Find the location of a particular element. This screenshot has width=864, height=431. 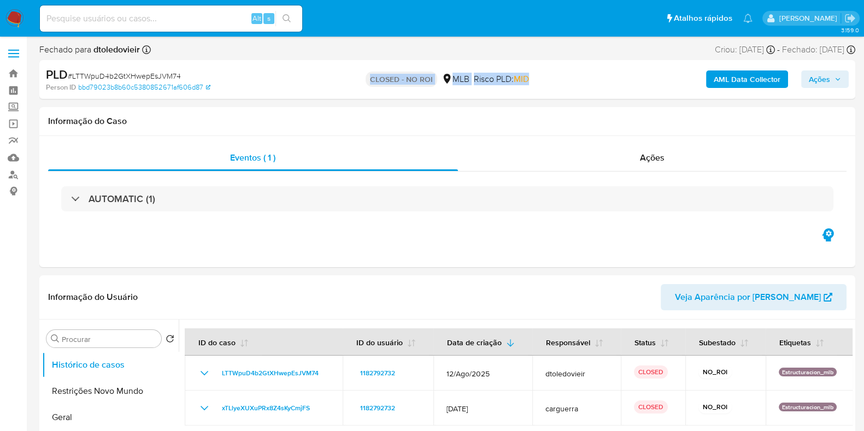

h1: Informação do Caso is located at coordinates (447, 121).